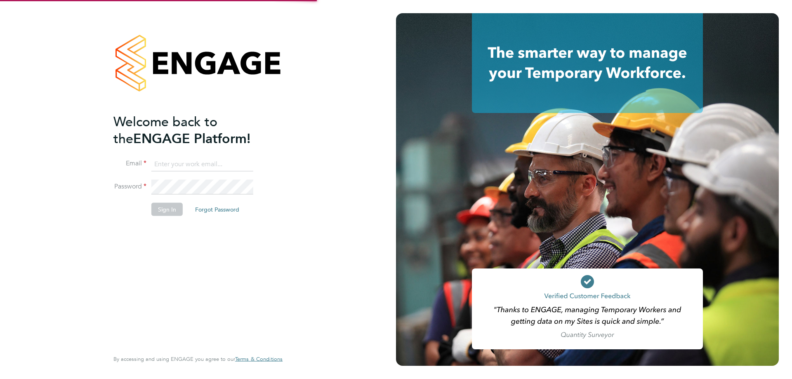 The image size is (792, 379). What do you see at coordinates (130, 187) in the screenshot?
I see `label: Password` at bounding box center [130, 187].